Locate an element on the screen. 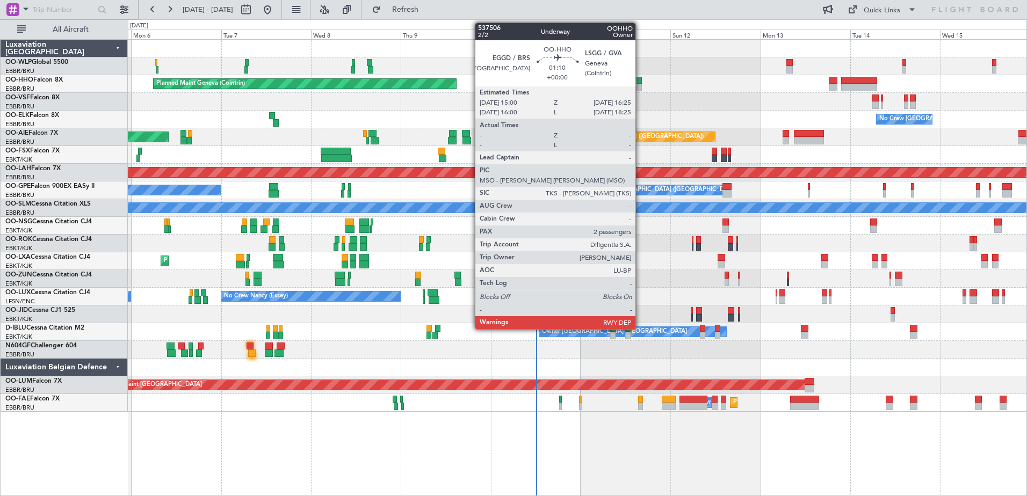  span: OO-AIE is located at coordinates (17, 133).